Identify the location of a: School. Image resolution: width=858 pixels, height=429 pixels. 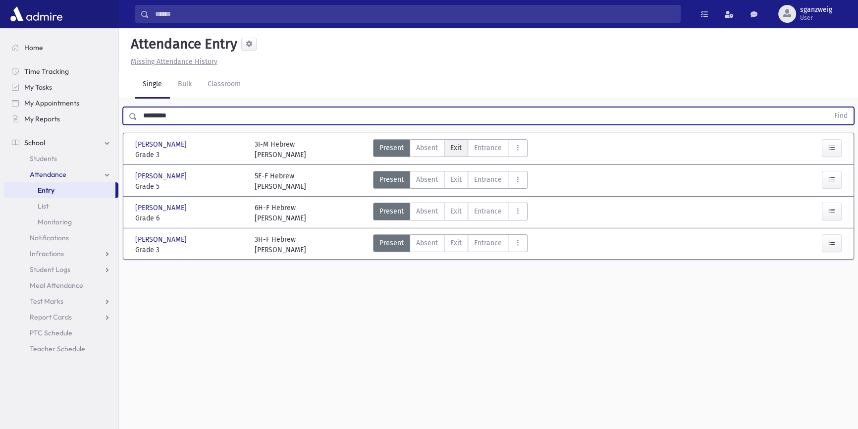
(61, 143).